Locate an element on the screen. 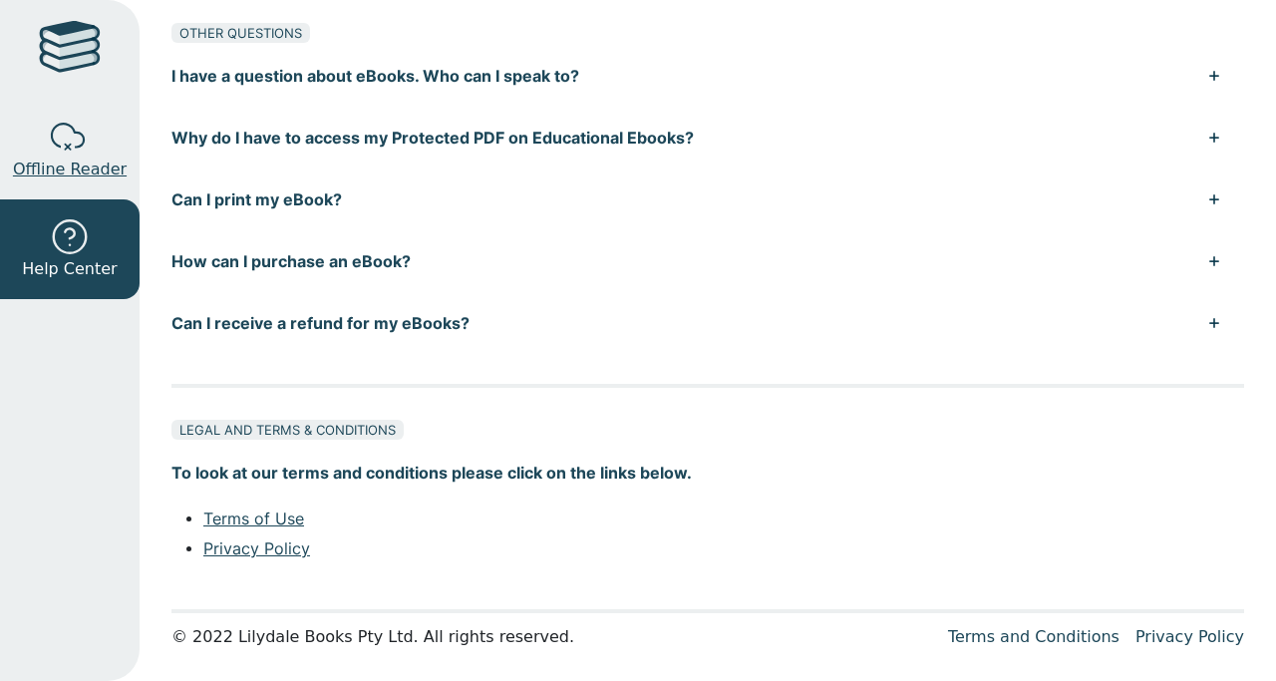 The width and height of the screenshot is (1276, 681). button: Can I receive a refund for my eBooks? is located at coordinates (708, 323).